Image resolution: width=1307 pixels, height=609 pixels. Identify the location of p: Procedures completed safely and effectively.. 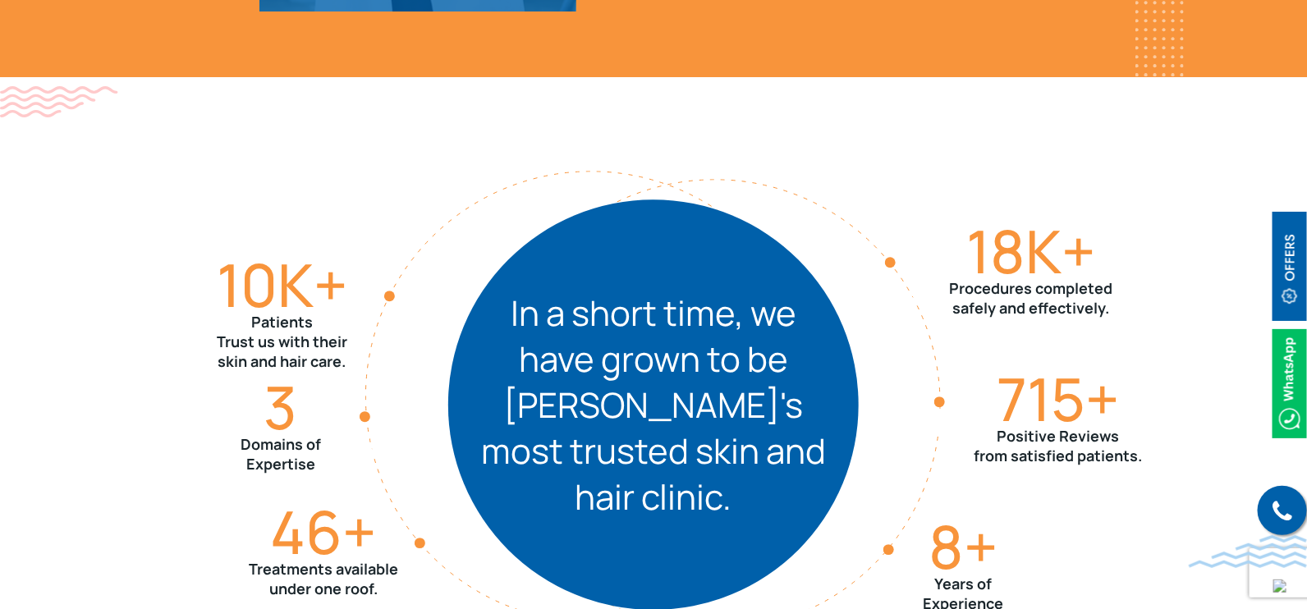
(1030, 298).